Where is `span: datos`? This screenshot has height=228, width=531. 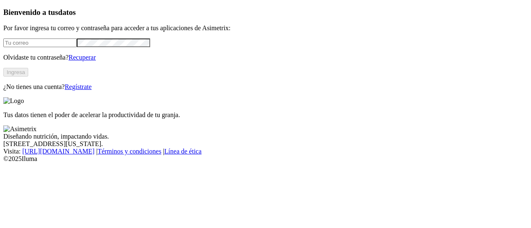 span: datos is located at coordinates (67, 12).